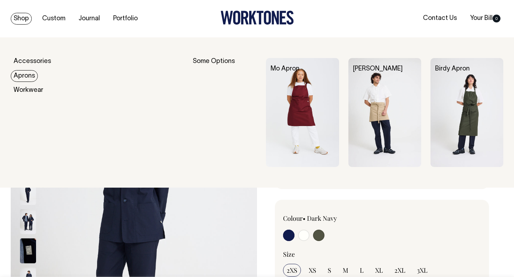 The image size is (514, 277). What do you see at coordinates (422, 271) in the screenshot?
I see `span: 3XL` at bounding box center [422, 271].